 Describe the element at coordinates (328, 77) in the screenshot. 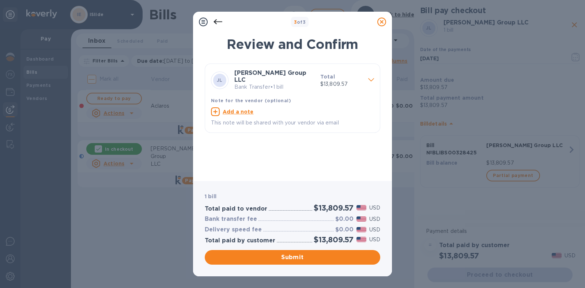

I see `b: Total` at that location.